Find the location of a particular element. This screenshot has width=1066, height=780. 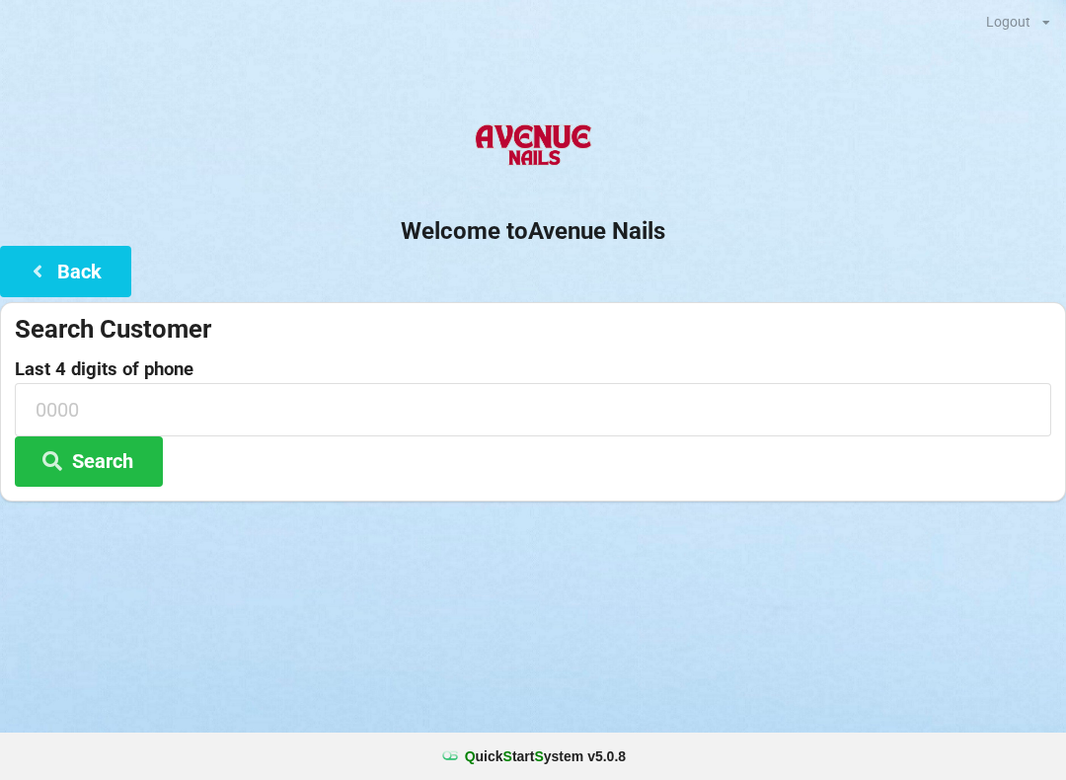

div: Search Customer is located at coordinates (533, 329).